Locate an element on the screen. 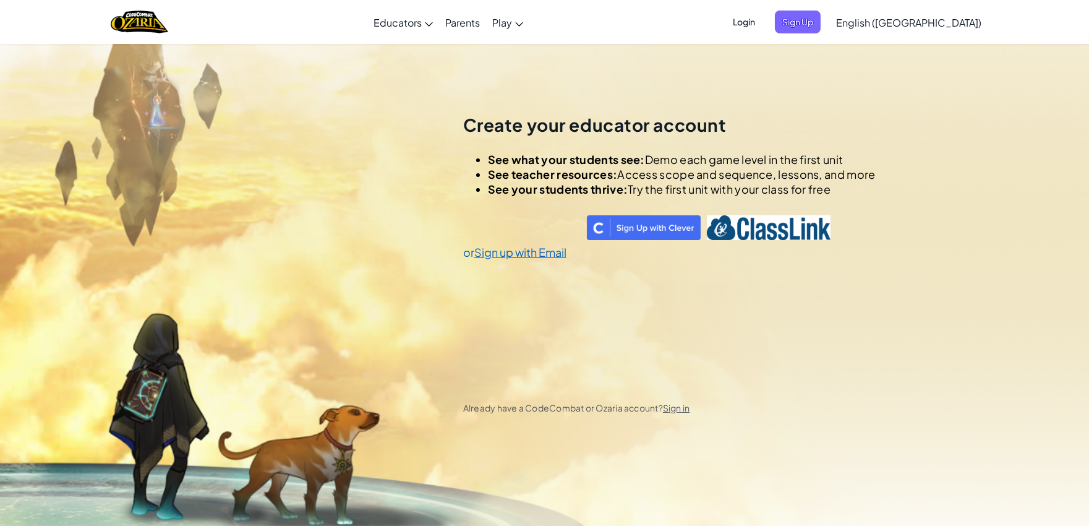 This screenshot has width=1089, height=526. span: See what your students see: is located at coordinates (566, 159).